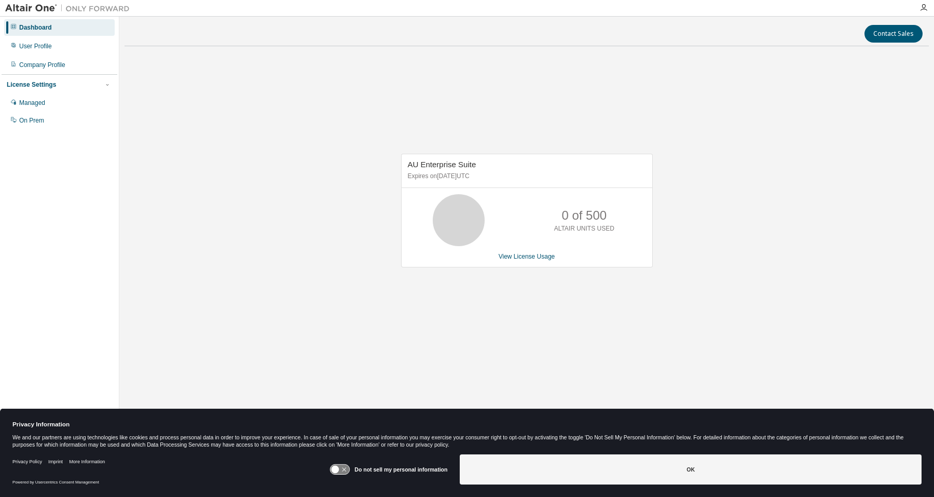 The width and height of the screenshot is (934, 497). What do you see at coordinates (70, 8) in the screenshot?
I see `img: Altair One` at bounding box center [70, 8].